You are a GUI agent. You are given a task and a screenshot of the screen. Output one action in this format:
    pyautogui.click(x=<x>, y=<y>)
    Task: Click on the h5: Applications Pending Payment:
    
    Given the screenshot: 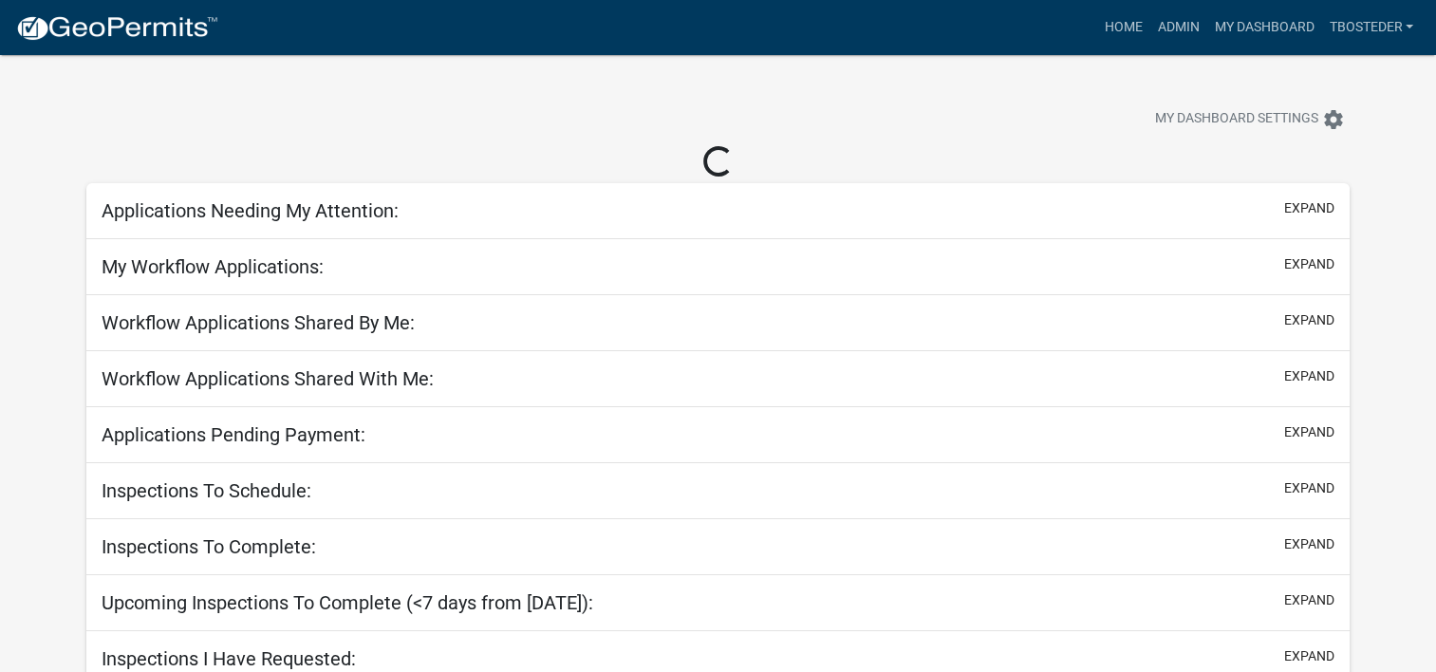 What is the action you would take?
    pyautogui.click(x=233, y=435)
    